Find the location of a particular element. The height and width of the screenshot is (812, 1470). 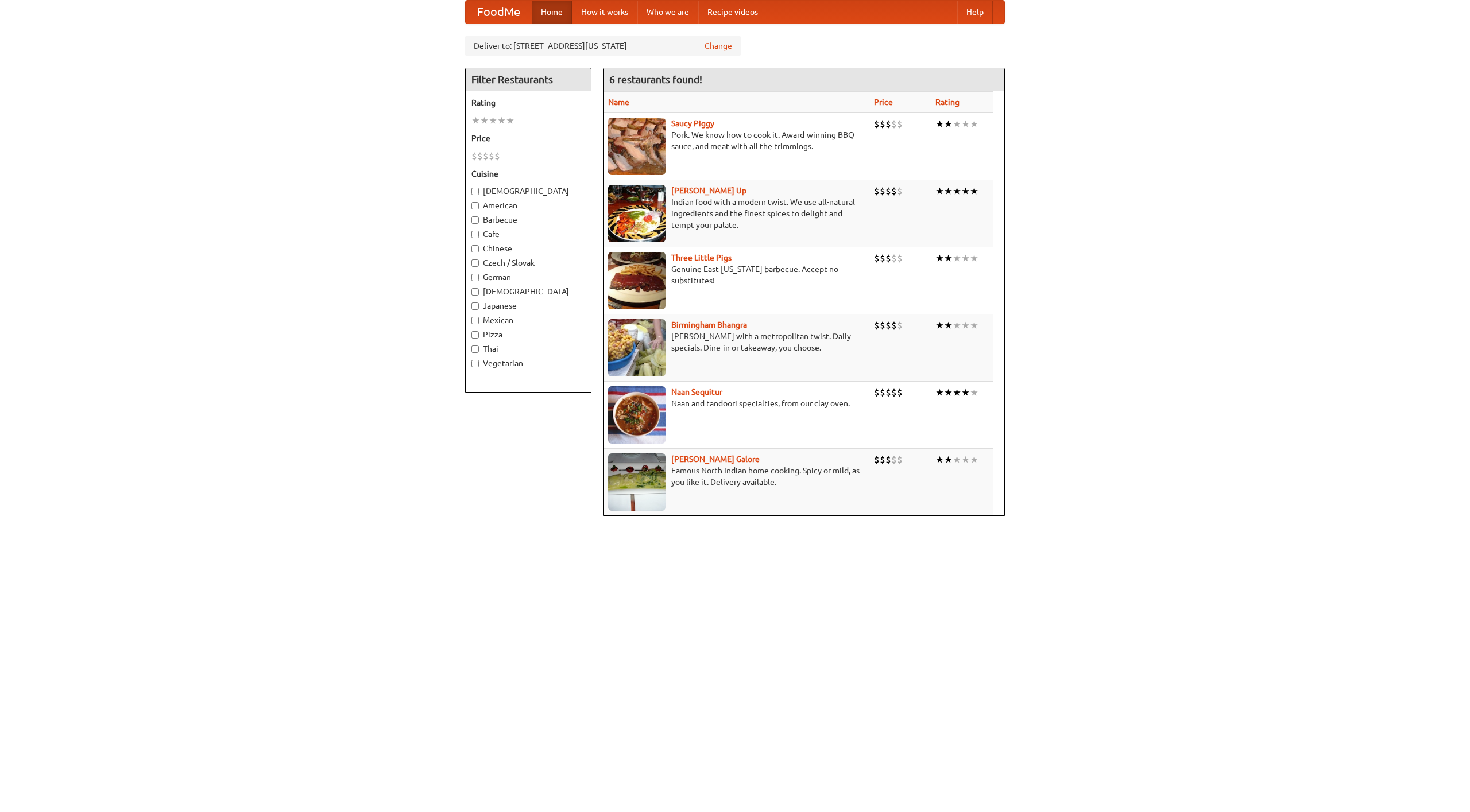

label: Japanese is located at coordinates (529, 306).